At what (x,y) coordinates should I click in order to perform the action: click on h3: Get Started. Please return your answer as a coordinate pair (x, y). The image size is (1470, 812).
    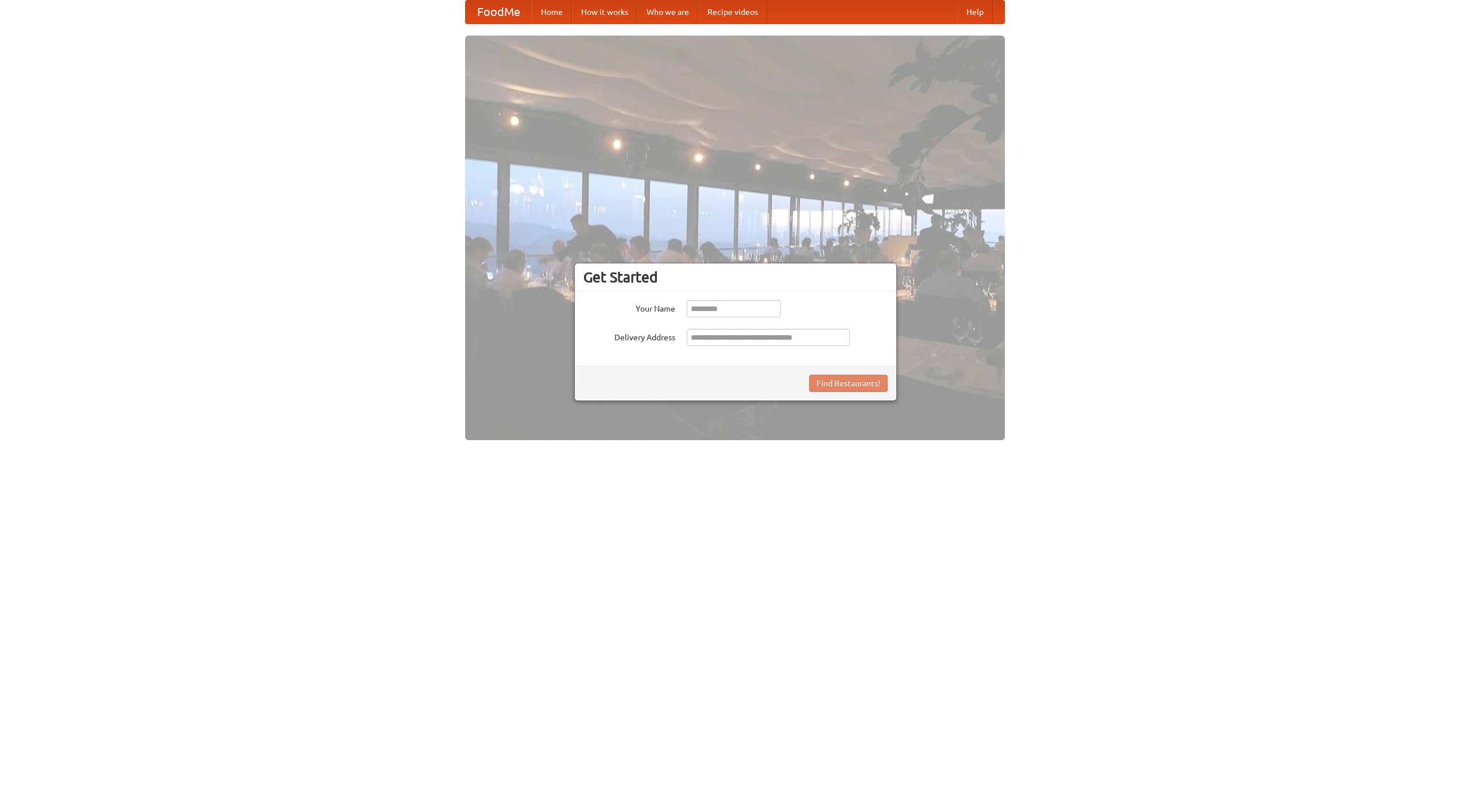
    Looking at the image, I should click on (736, 278).